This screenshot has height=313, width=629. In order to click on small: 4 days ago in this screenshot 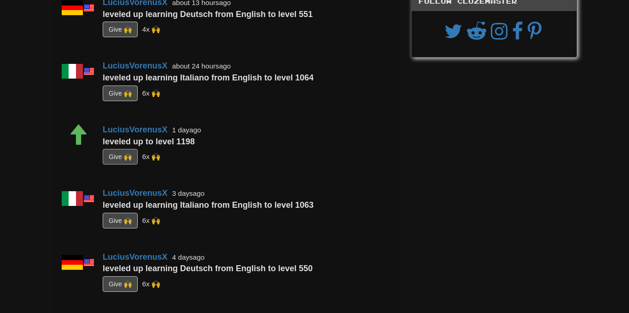, I will do `click(188, 257)`.